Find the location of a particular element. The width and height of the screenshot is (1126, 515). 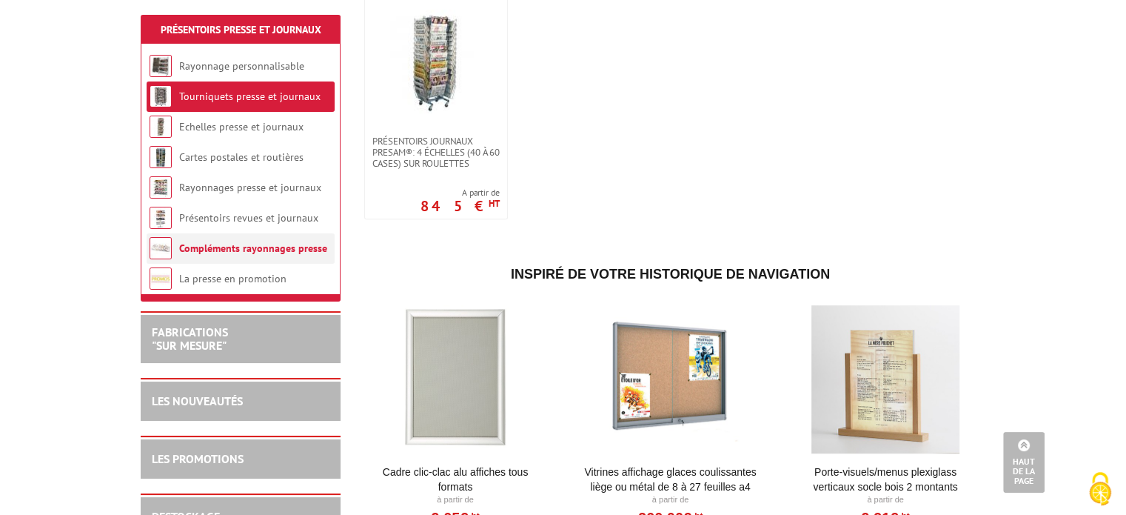

img: Rayonnages presse et journaux is located at coordinates (161, 187).